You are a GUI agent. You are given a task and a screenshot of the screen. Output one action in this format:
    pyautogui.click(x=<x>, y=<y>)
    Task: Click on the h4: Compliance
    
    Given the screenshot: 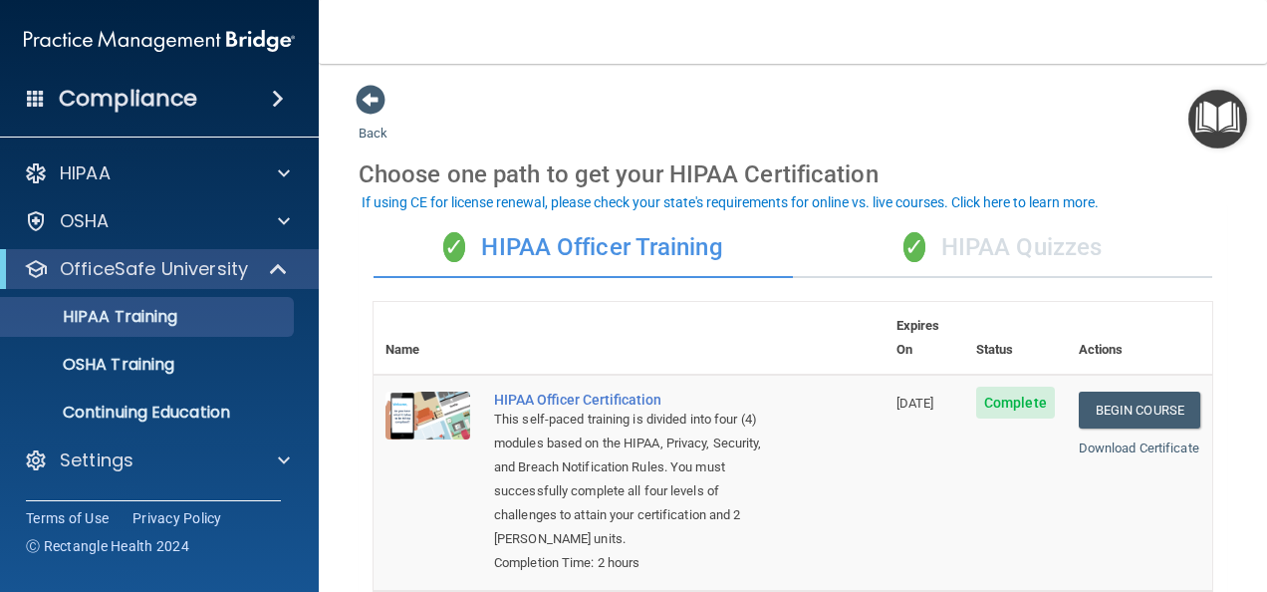 What is the action you would take?
    pyautogui.click(x=128, y=99)
    